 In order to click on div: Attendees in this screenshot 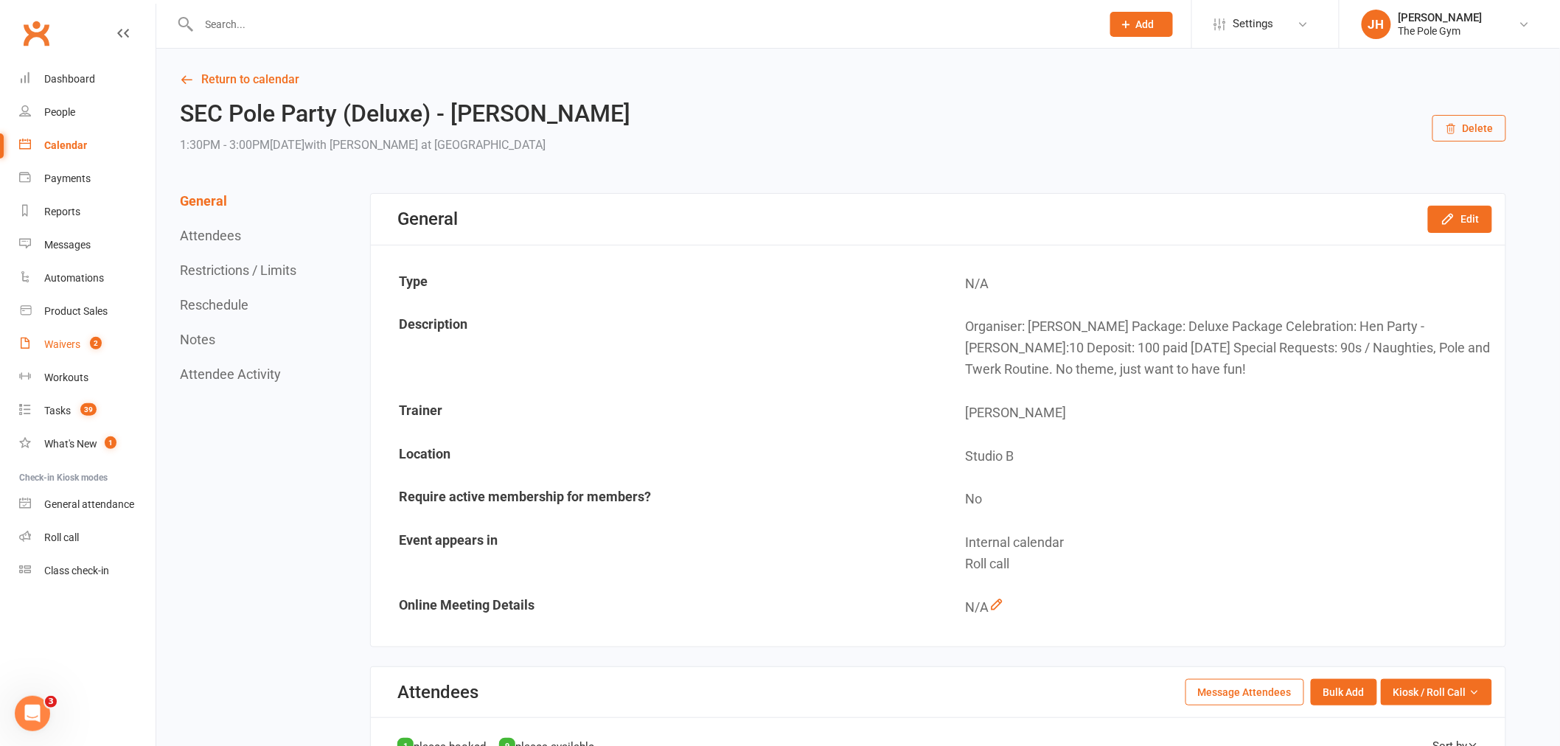, I will do `click(438, 692)`.